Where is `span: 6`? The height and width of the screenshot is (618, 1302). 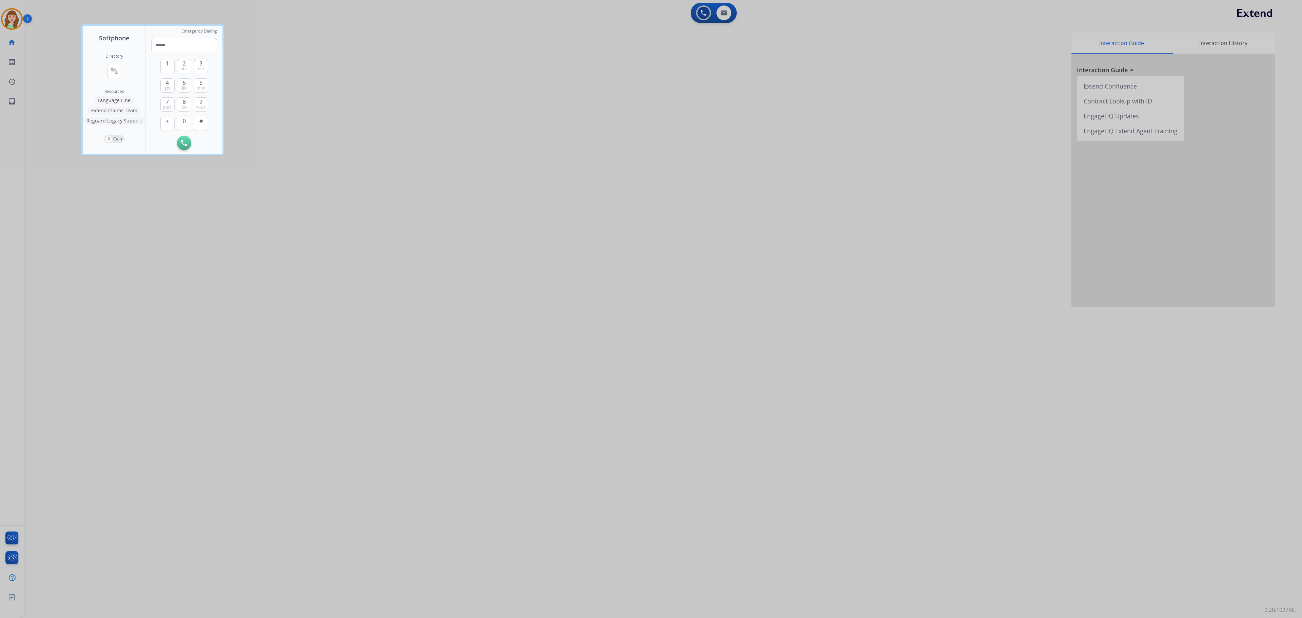 span: 6 is located at coordinates (201, 83).